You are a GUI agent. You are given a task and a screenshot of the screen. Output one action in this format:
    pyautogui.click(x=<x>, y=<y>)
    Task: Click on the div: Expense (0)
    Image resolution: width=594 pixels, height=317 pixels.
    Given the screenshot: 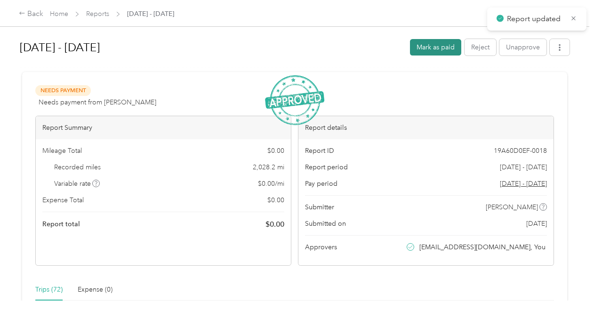 What is the action you would take?
    pyautogui.click(x=95, y=290)
    